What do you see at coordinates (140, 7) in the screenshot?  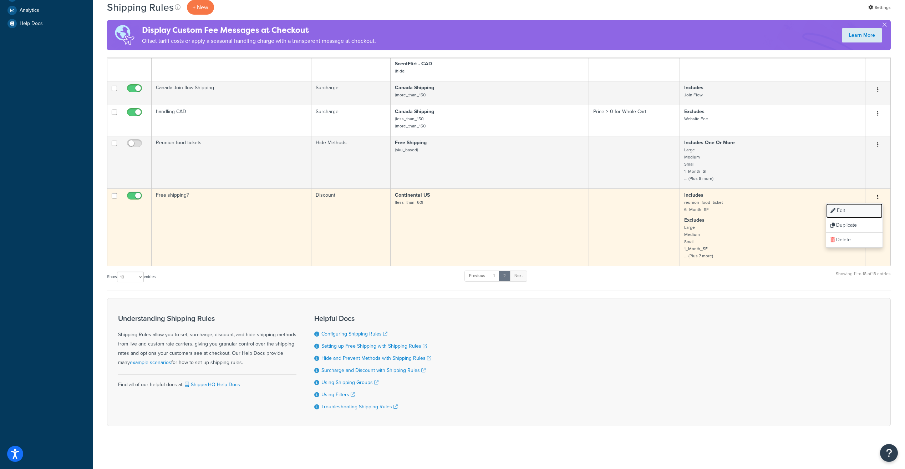 I see `h1: Shipping Rules` at bounding box center [140, 7].